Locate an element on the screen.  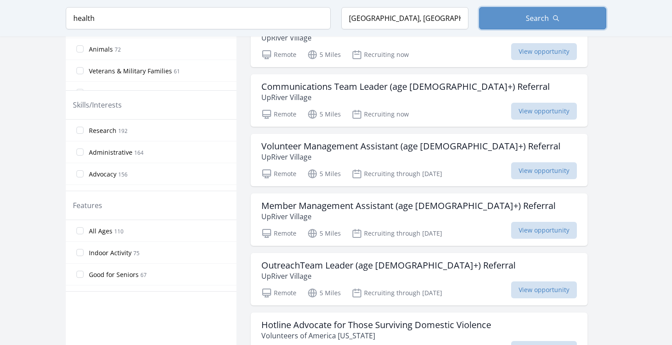
span: Administrative is located at coordinates (111, 152).